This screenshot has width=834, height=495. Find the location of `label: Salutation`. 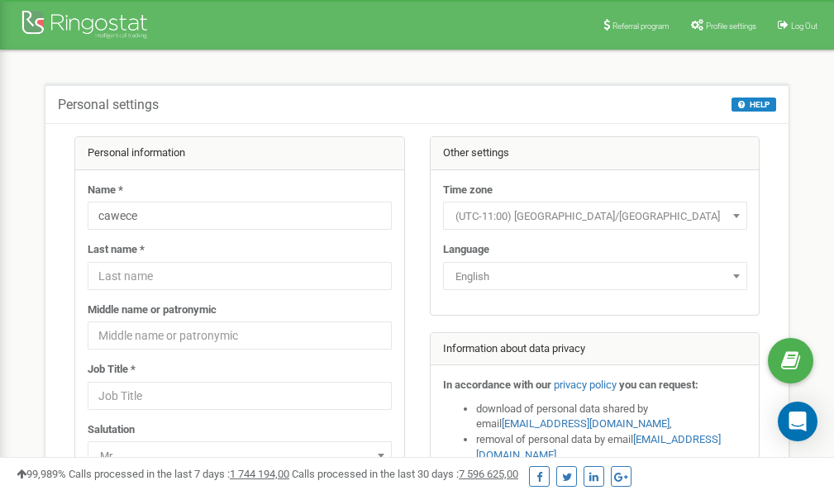

label: Salutation is located at coordinates (111, 430).